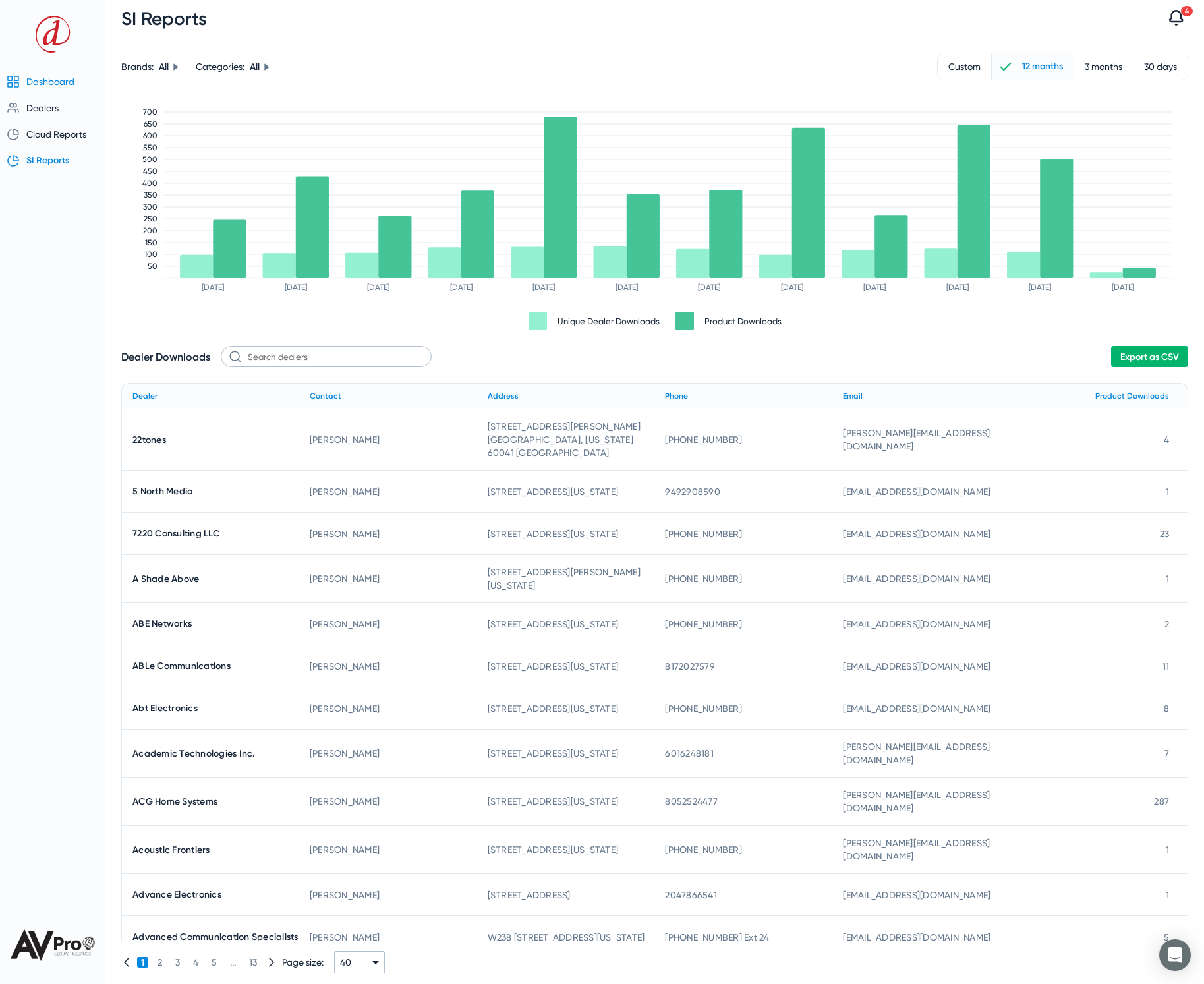  Describe the element at coordinates (1099, 938) in the screenshot. I see `td: 5` at that location.